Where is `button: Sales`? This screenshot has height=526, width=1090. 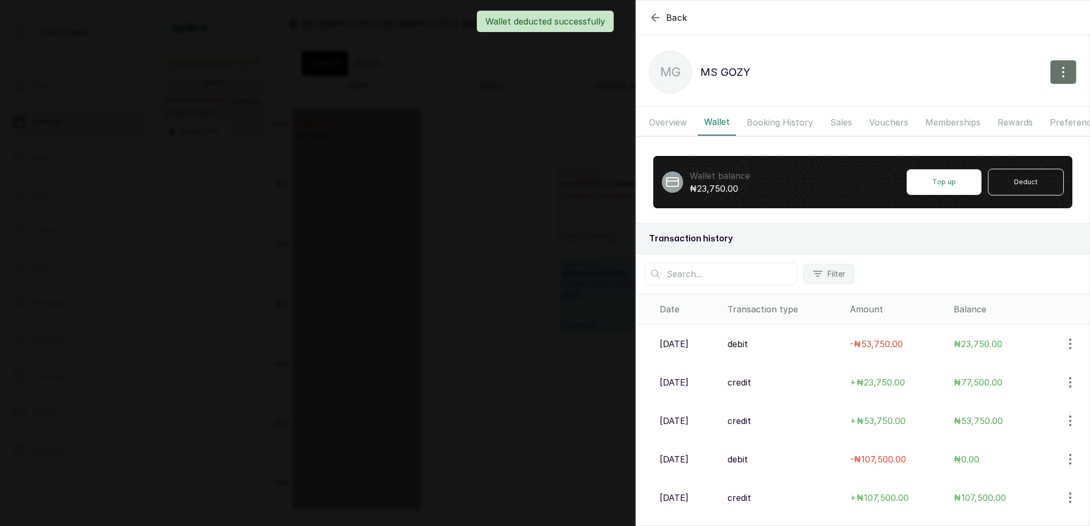
button: Sales is located at coordinates (841, 122).